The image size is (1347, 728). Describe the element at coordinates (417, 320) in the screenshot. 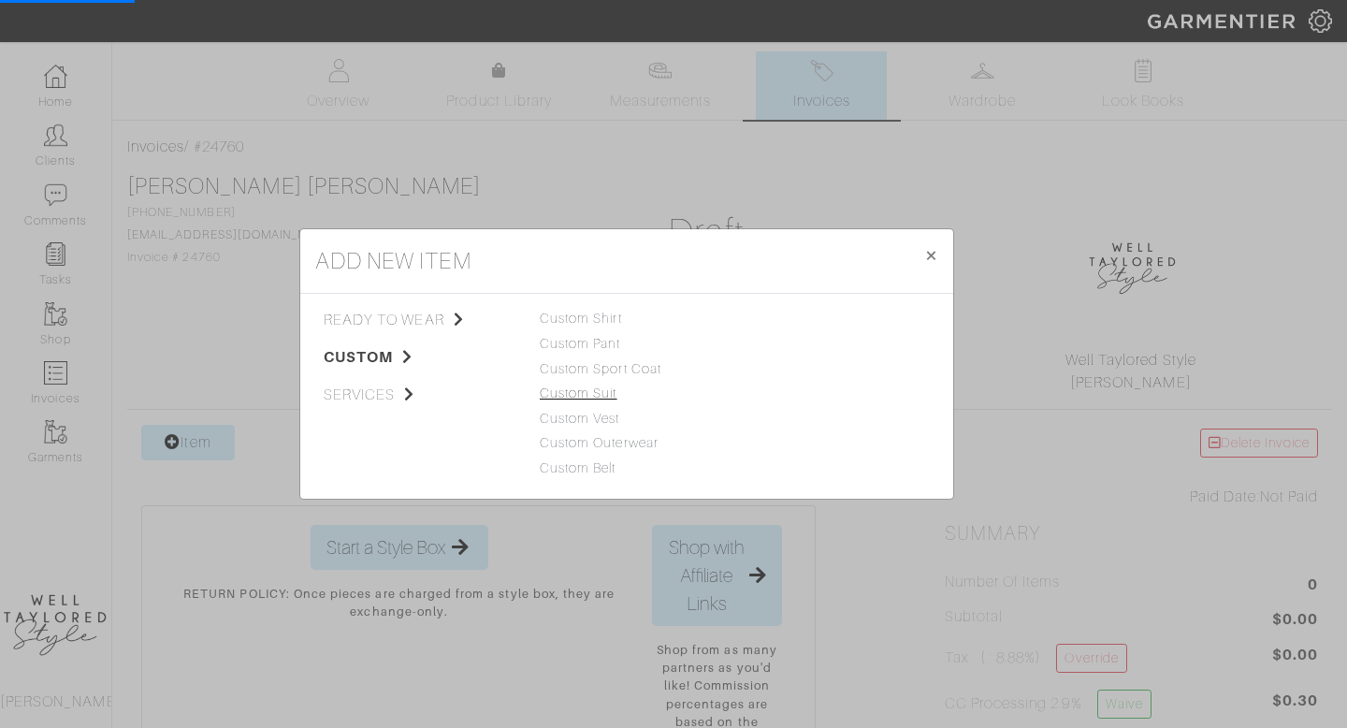

I see `span: ready to wear` at that location.